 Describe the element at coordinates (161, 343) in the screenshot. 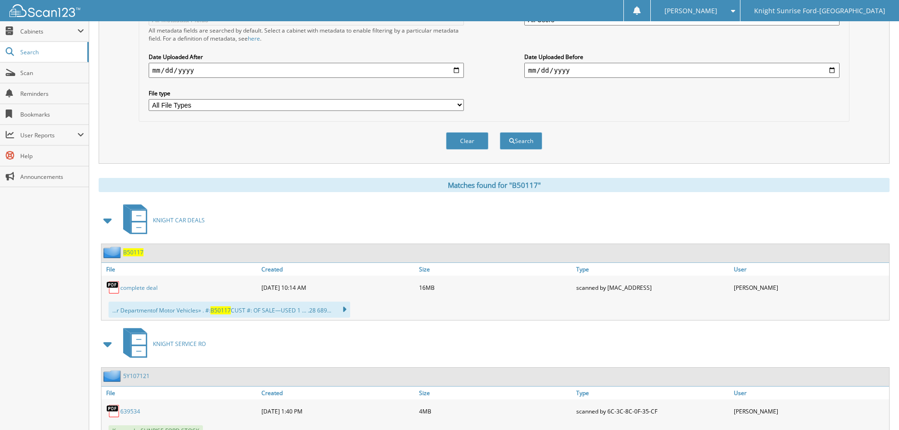

I see `a: KNIGHT SERVICE RO` at that location.